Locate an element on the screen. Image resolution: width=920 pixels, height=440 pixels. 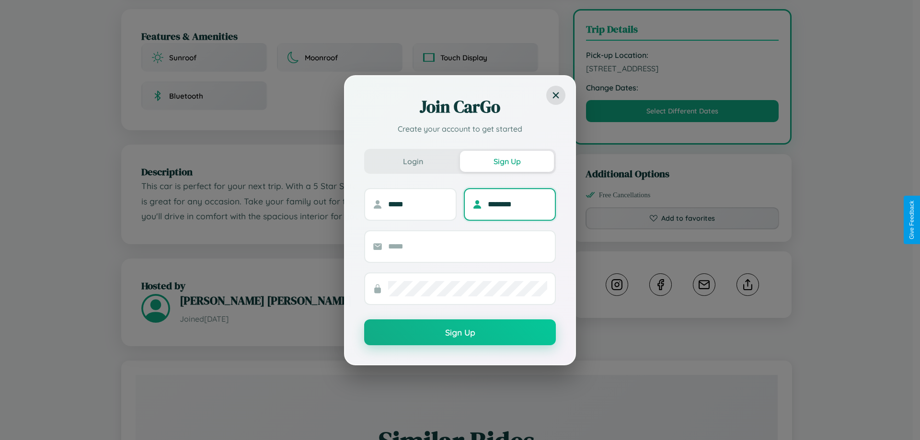
div: Give Feedback is located at coordinates (912, 220).